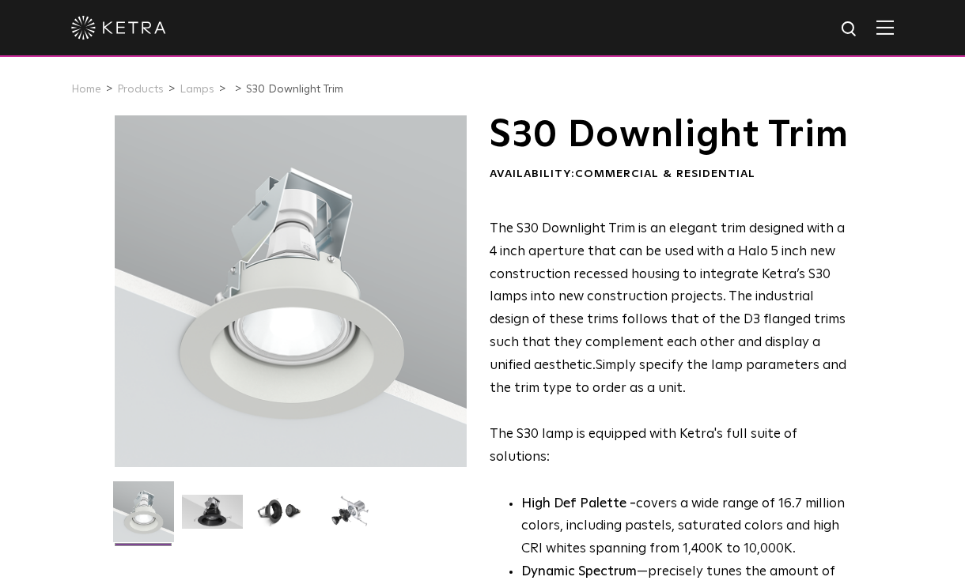 The height and width of the screenshot is (588, 965). What do you see at coordinates (350, 518) in the screenshot?
I see `img: S30 Halo Downlight_Exploded_Black` at bounding box center [350, 518].